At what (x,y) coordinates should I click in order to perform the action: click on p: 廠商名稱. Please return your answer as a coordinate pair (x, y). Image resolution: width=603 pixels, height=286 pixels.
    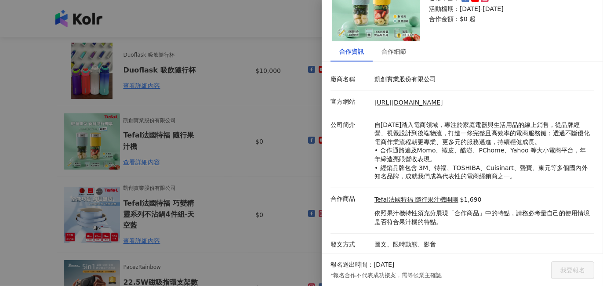
    Looking at the image, I should click on (350, 80).